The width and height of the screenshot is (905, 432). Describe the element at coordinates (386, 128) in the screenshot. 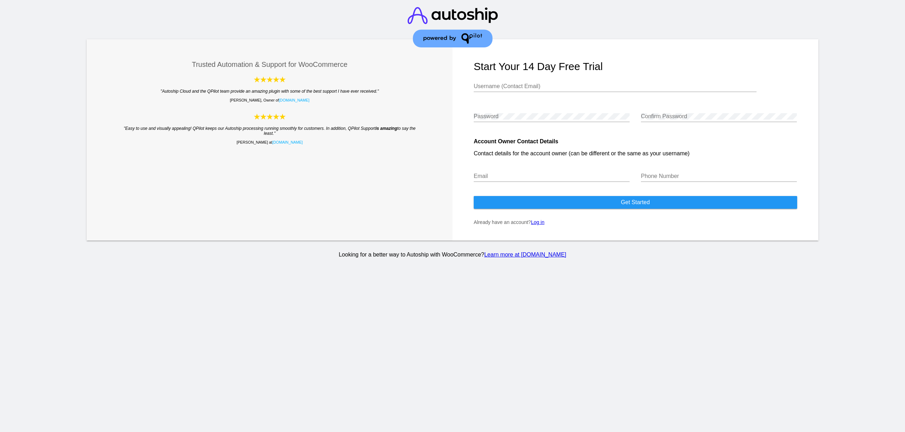

I see `strong: is amazing` at that location.